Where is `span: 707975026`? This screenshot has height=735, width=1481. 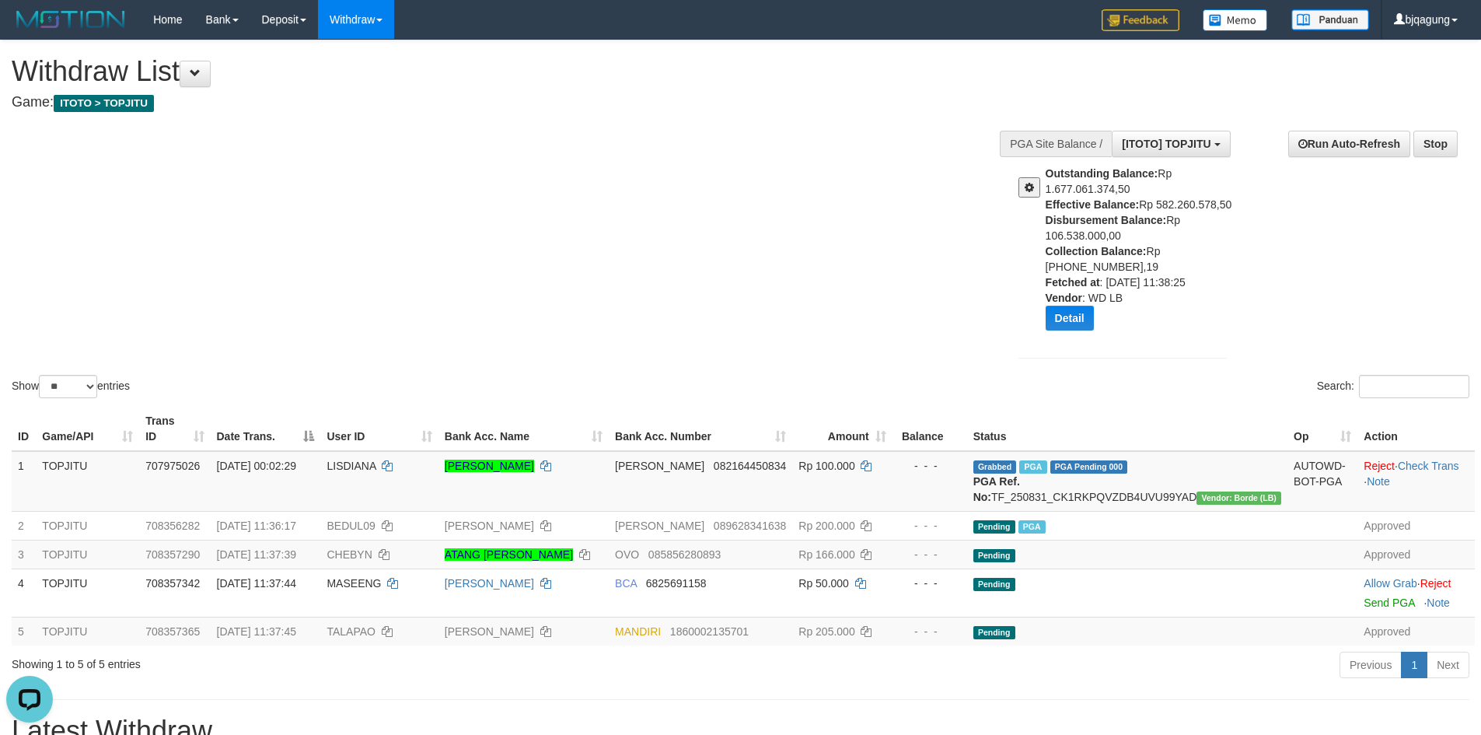
span: 707975026 is located at coordinates (173, 466).